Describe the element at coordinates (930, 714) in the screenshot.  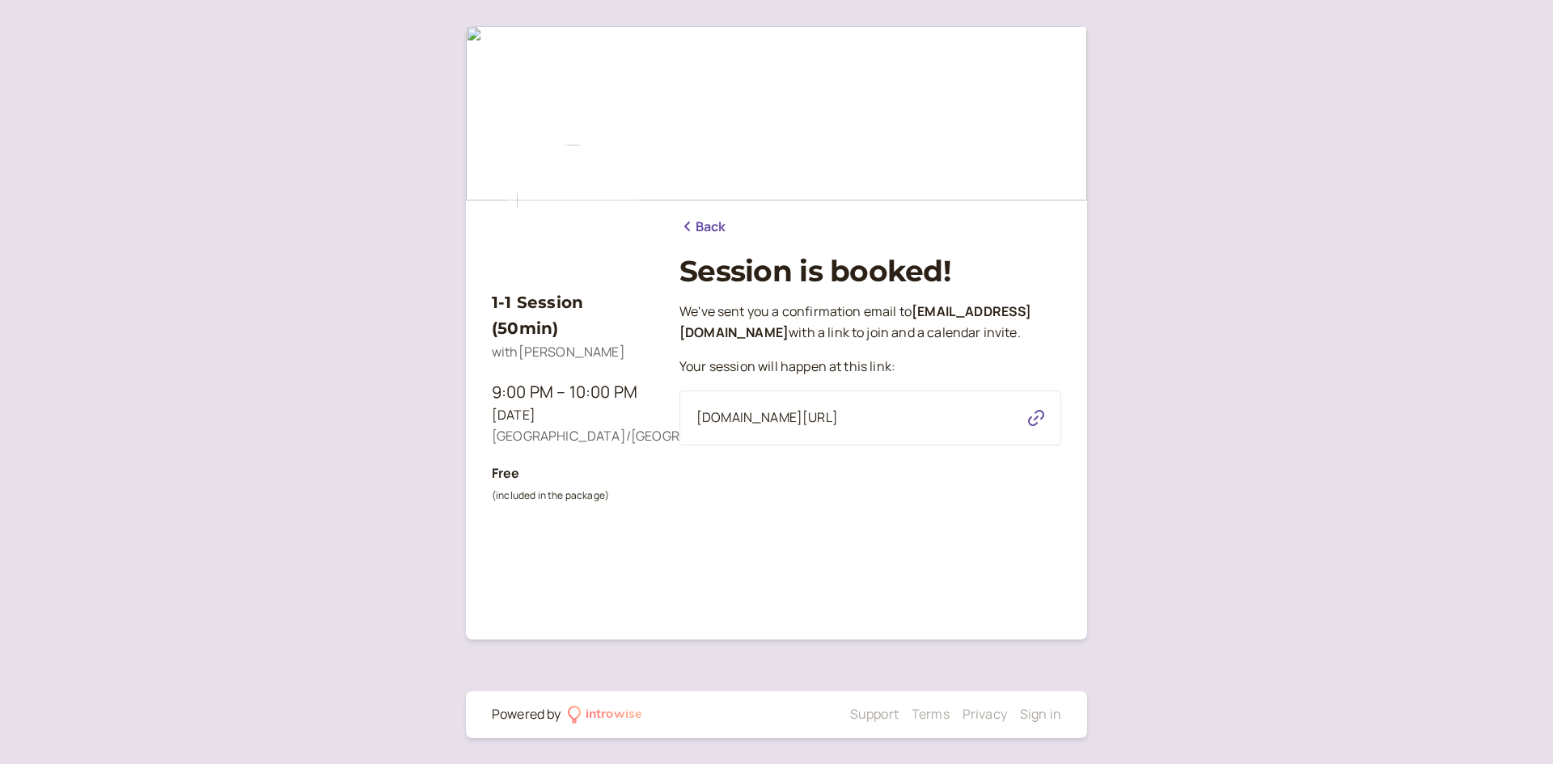
I see `a: Terms` at that location.